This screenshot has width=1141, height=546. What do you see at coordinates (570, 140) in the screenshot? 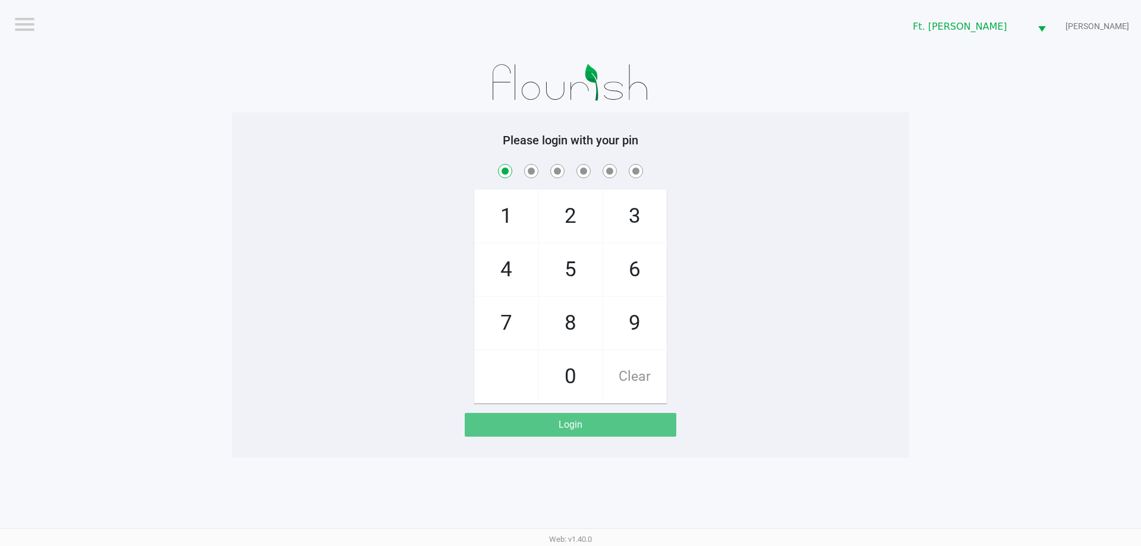
I see `h5: Please login with your pin` at bounding box center [570, 140].